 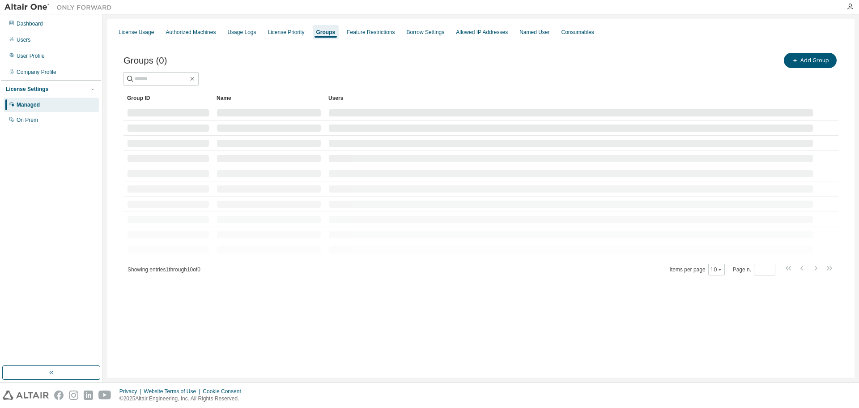 What do you see at coordinates (59, 395) in the screenshot?
I see `img: facebook.svg` at bounding box center [59, 395].